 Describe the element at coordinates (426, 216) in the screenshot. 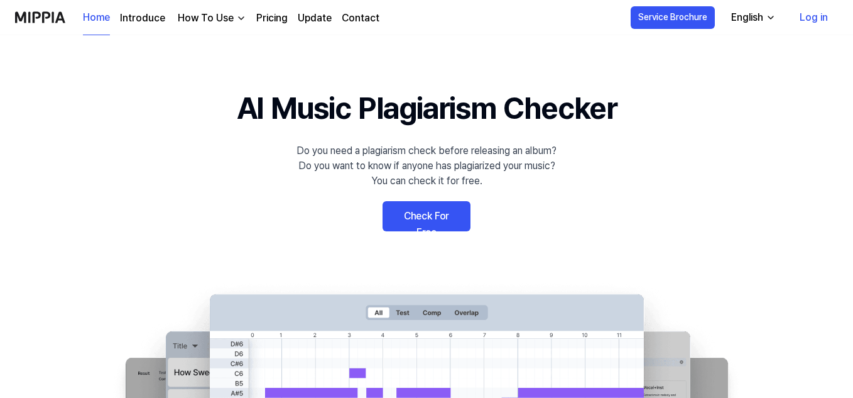

I see `a: Check For Free` at that location.